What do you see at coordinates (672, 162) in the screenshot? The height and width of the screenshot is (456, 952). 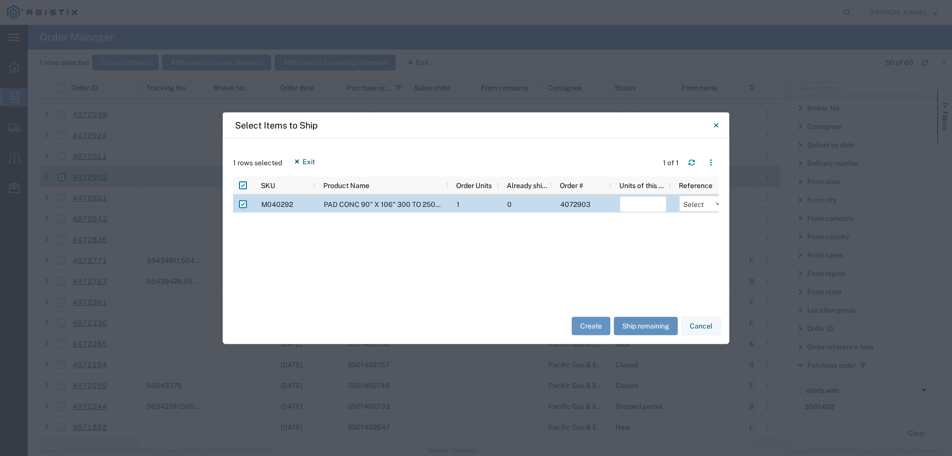 I see `div: 1 of 1` at bounding box center [672, 162].